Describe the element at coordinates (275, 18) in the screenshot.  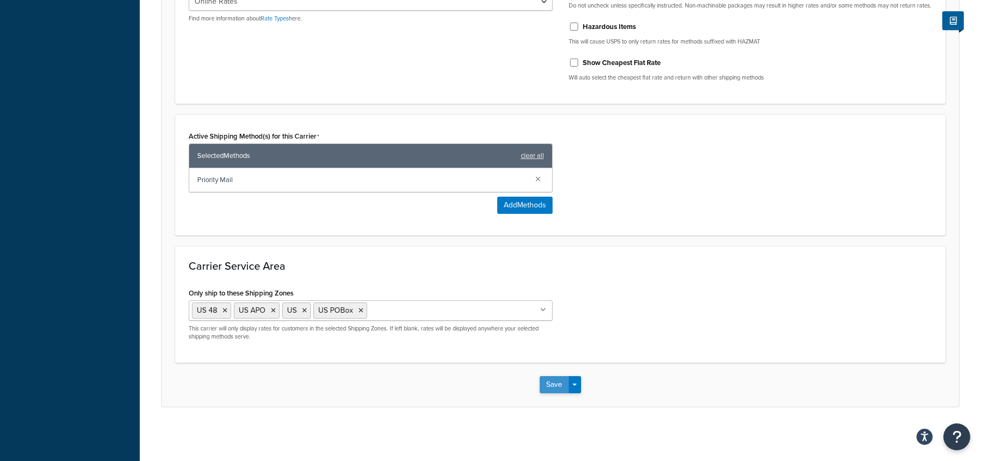
I see `a: Rate Types` at that location.